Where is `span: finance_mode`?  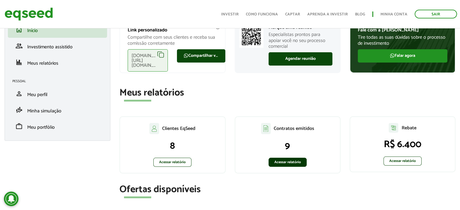 span: finance_mode is located at coordinates (19, 110).